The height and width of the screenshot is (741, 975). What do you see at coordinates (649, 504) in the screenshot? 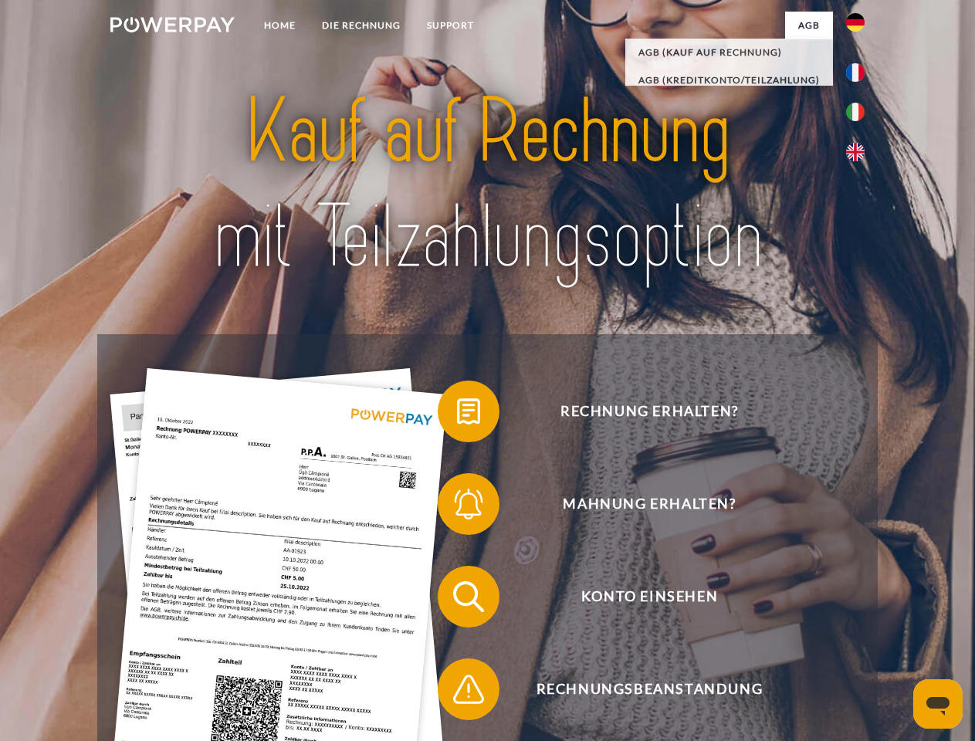
I see `span: Mahnung erhalten?` at bounding box center [649, 504].